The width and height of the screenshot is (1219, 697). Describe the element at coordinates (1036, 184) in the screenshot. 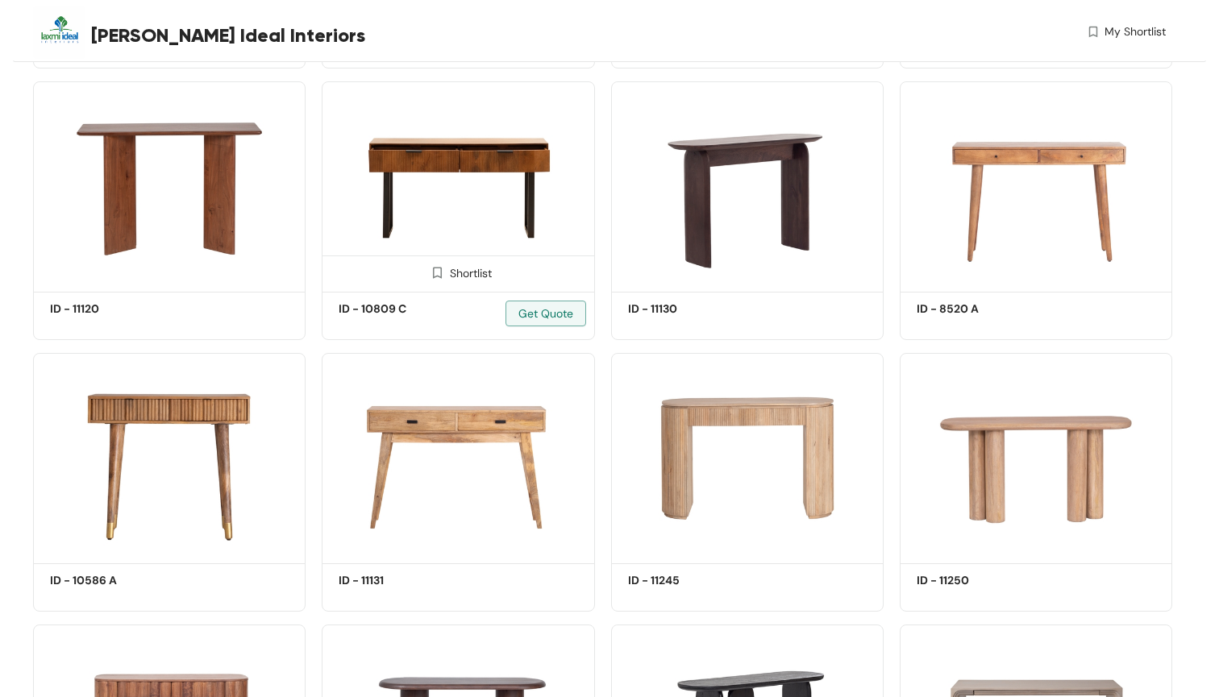

I see `img: 71b72354-7f7d-4c15-80e3-62923fa254ac` at that location.